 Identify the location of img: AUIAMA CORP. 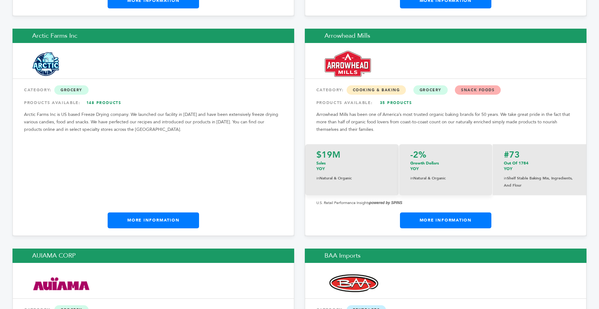
(61, 284).